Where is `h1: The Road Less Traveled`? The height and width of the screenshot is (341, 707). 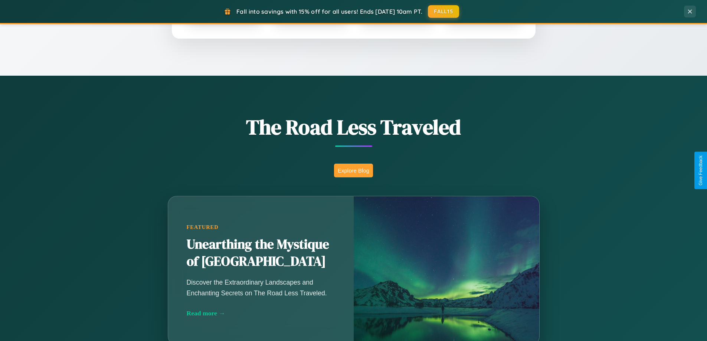 h1: The Road Less Traveled is located at coordinates (353, 127).